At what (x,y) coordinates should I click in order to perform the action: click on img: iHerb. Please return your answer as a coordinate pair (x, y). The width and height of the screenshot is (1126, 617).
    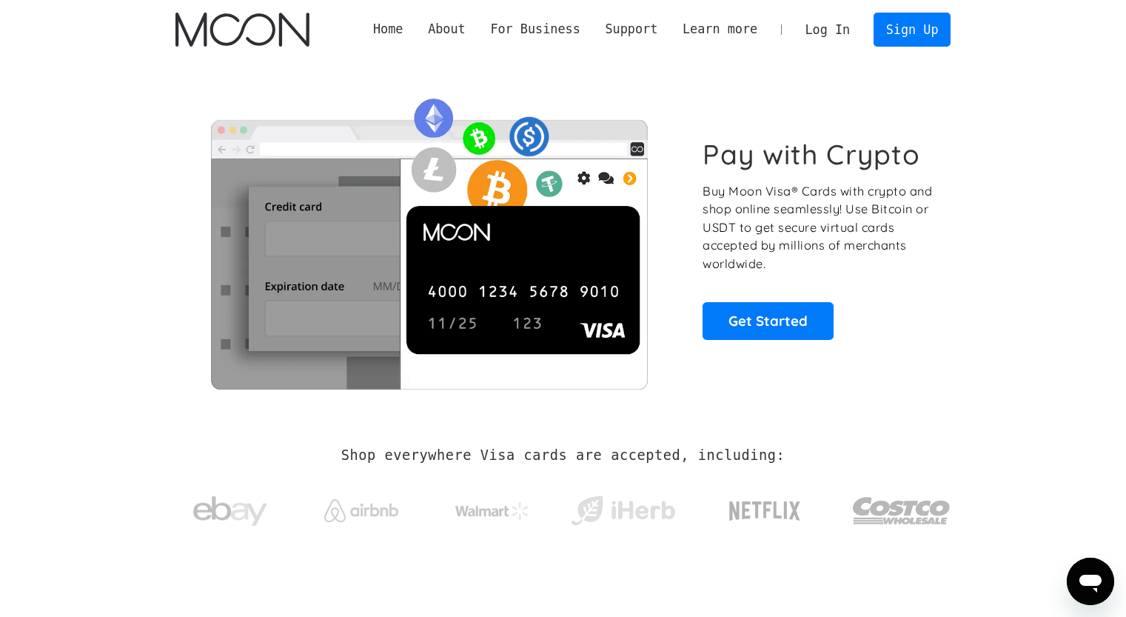
    Looking at the image, I should click on (623, 511).